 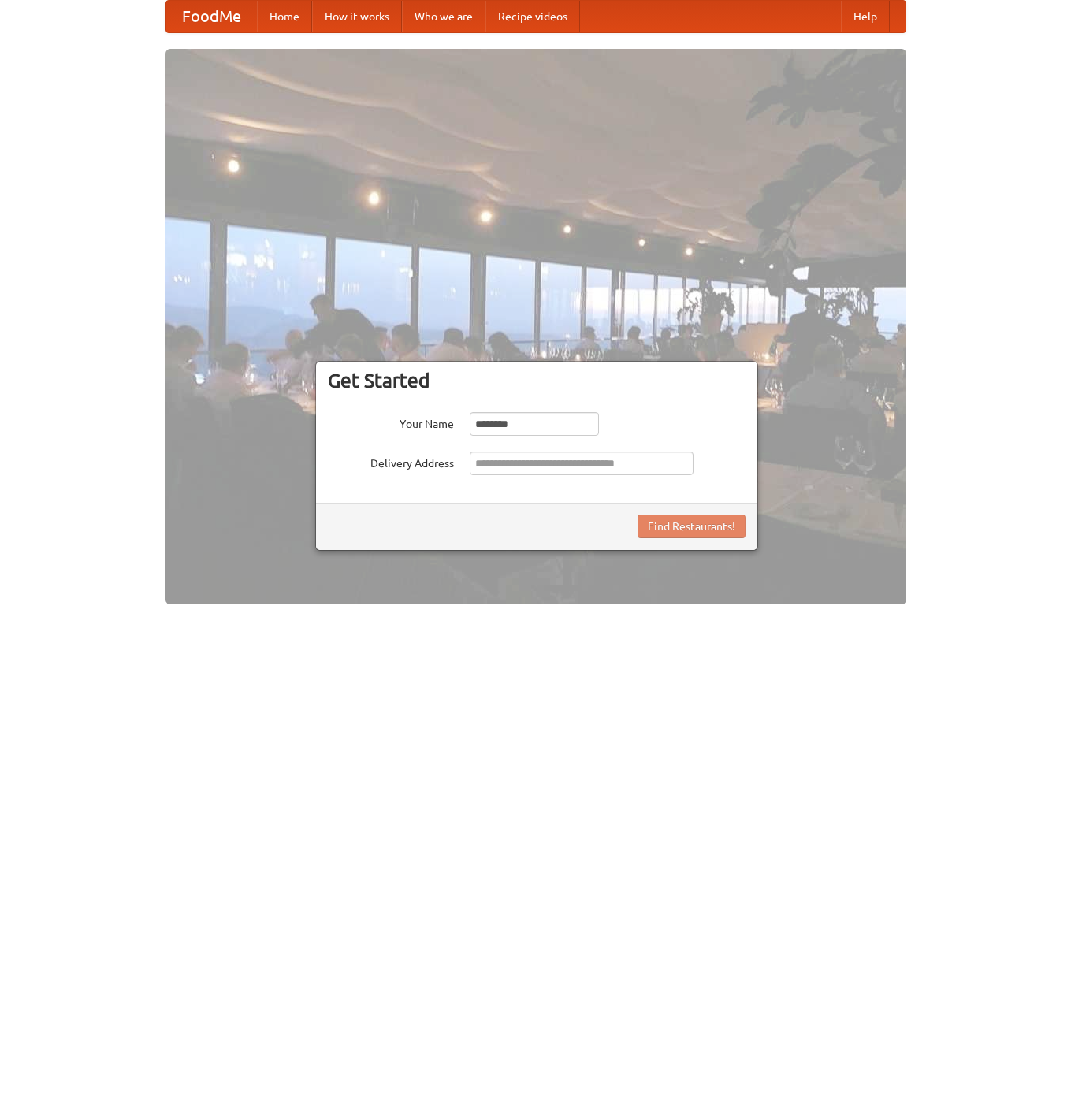 I want to click on button: Find Restaurants!, so click(x=691, y=526).